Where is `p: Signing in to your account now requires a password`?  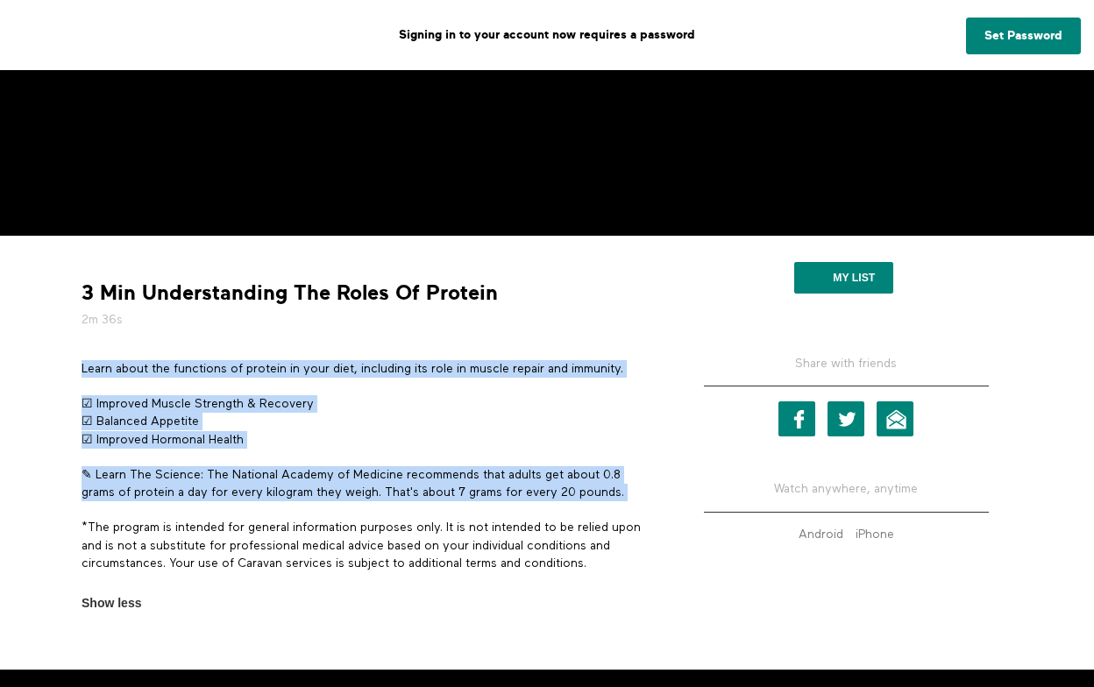
p: Signing in to your account now requires a password is located at coordinates (547, 35).